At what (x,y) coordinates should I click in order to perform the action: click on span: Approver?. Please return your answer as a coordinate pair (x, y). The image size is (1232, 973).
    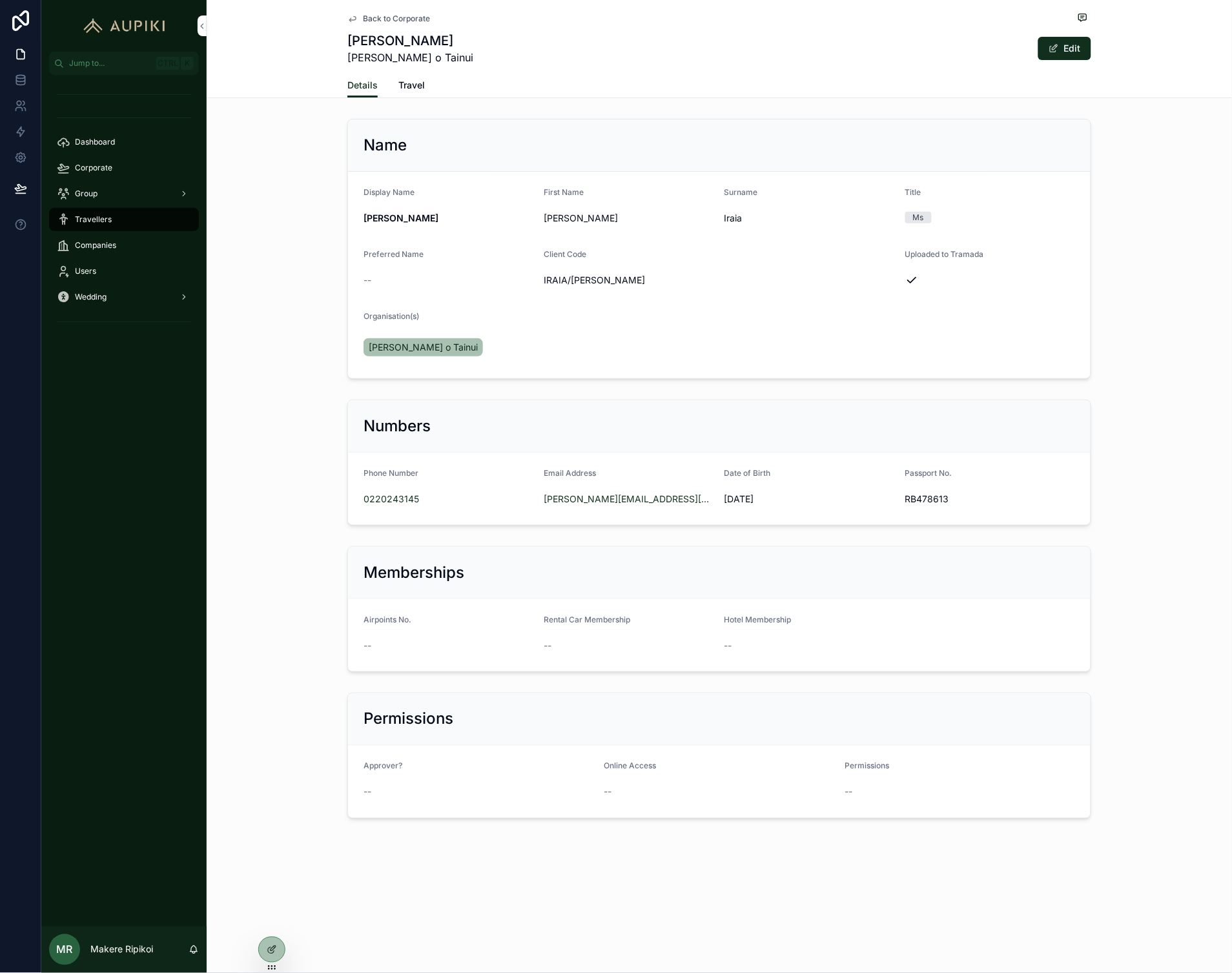
    Looking at the image, I should click on (383, 765).